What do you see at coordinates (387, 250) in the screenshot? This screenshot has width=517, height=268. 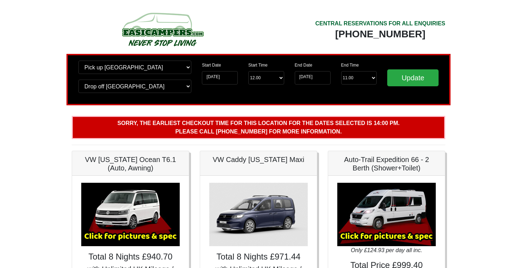 I see `i: Only £124.93 per day all inc.` at bounding box center [387, 250].